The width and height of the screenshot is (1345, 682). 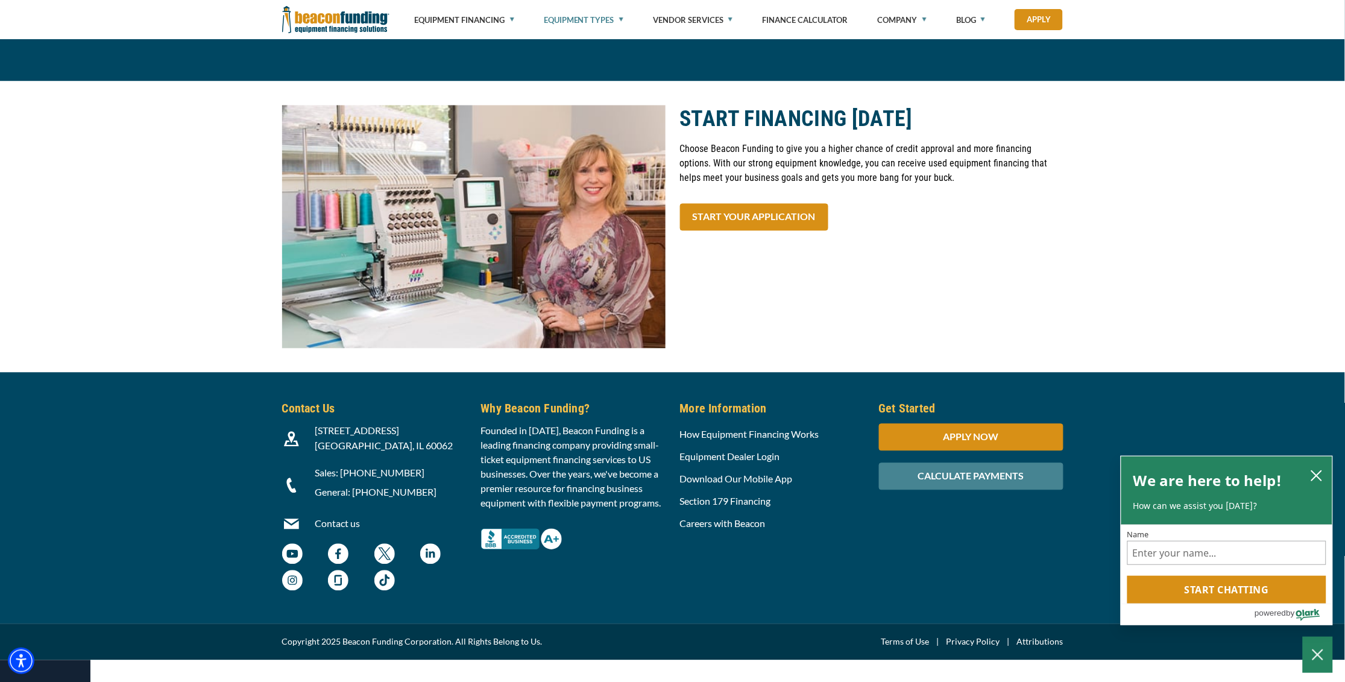 I want to click on div: CALCULATE PAYMENTS, so click(x=971, y=476).